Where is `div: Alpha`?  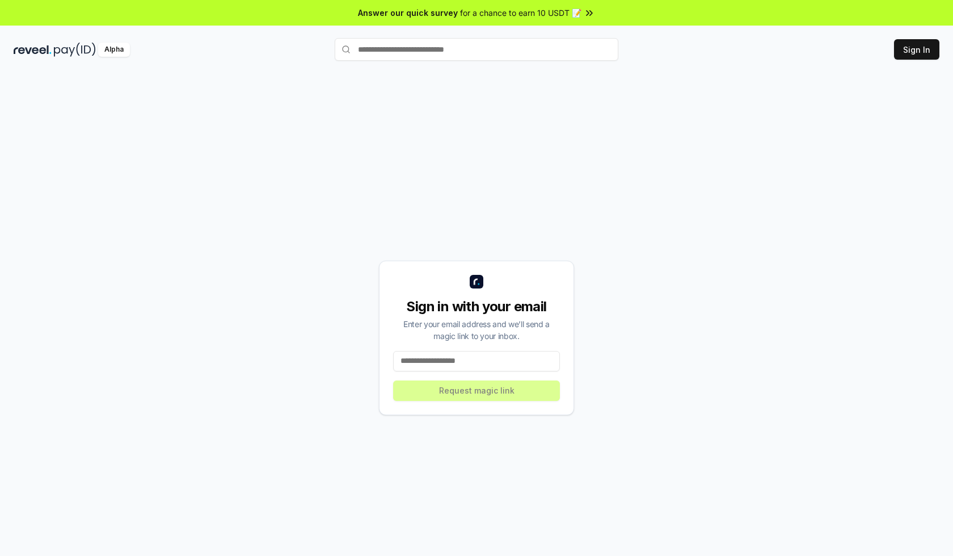
div: Alpha is located at coordinates (114, 49).